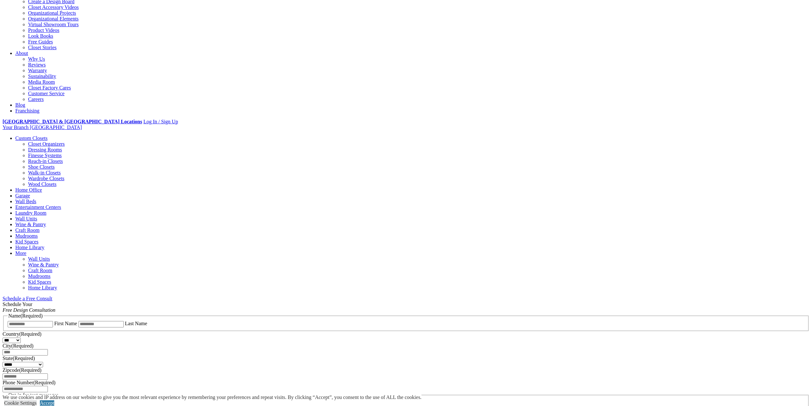  Describe the element at coordinates (20, 105) in the screenshot. I see `a: Blog` at that location.